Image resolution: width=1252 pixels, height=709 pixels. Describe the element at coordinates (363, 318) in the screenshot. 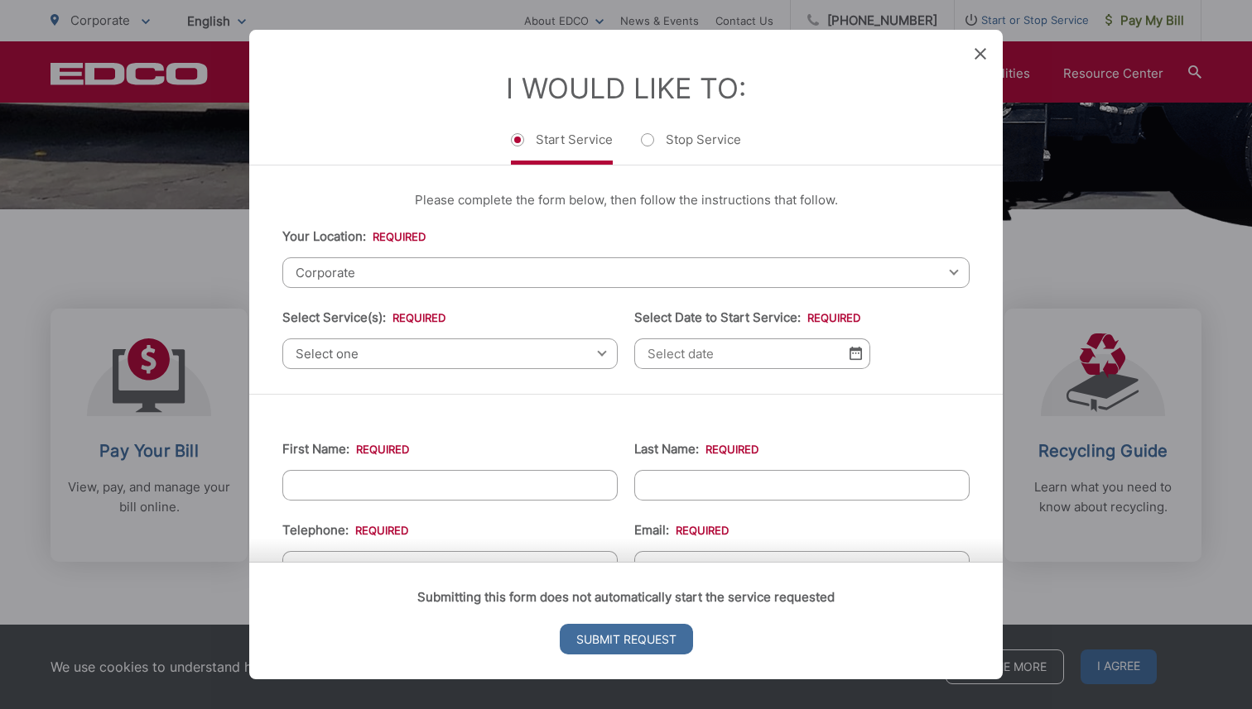

I see `label: Select Service(s):` at that location.